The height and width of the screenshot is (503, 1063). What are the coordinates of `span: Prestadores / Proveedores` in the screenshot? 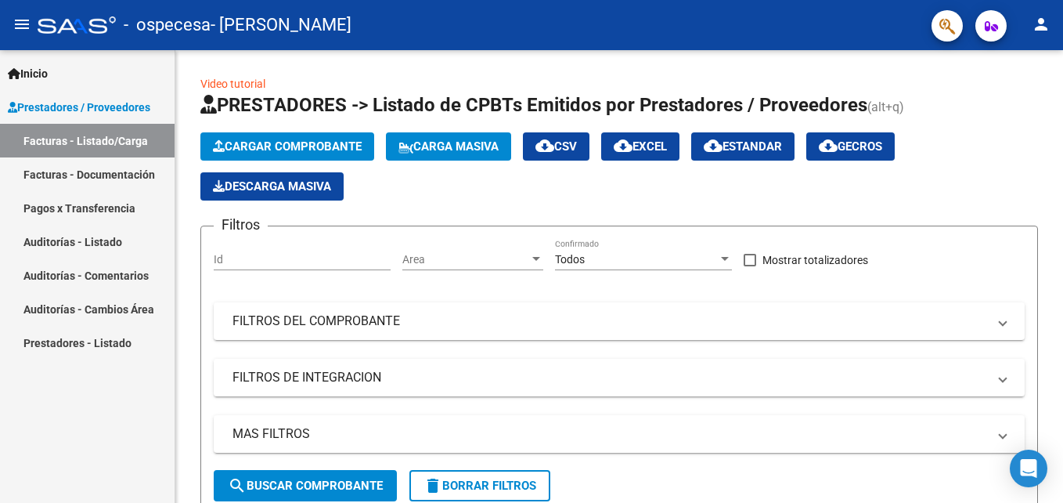 It's located at (79, 107).